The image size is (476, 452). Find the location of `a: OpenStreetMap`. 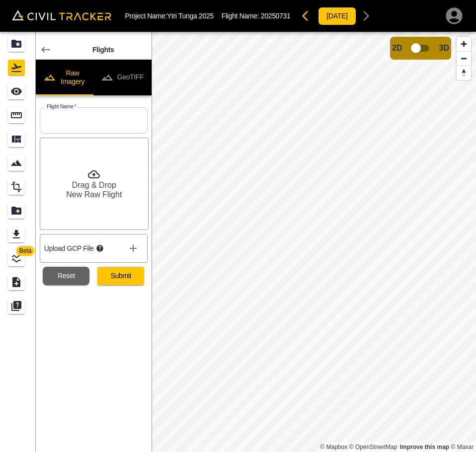

a: OpenStreetMap is located at coordinates (373, 447).